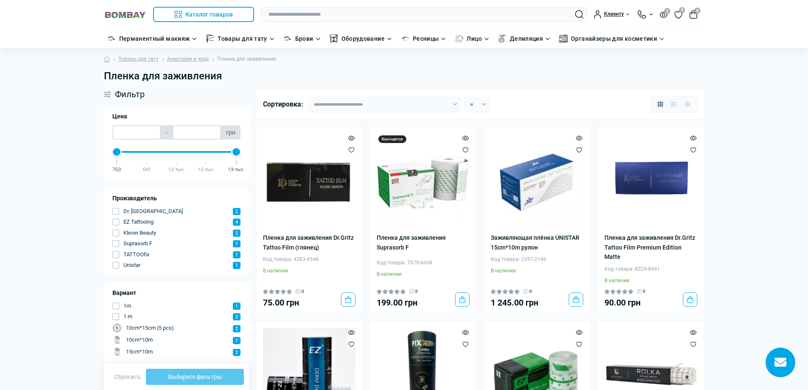  I want to click on button: Suprasorb F 1, so click(177, 244).